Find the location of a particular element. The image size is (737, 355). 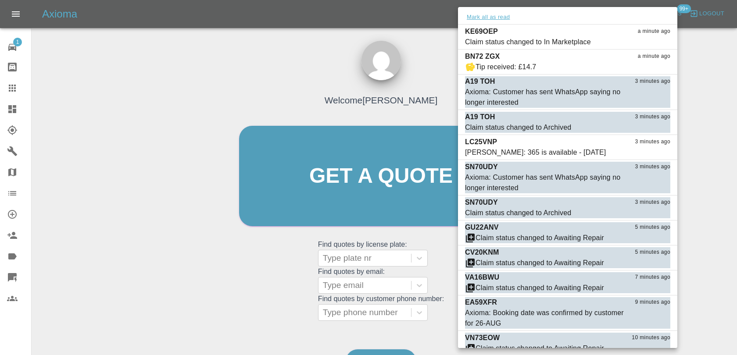

button: Mark all as read is located at coordinates (488, 17).